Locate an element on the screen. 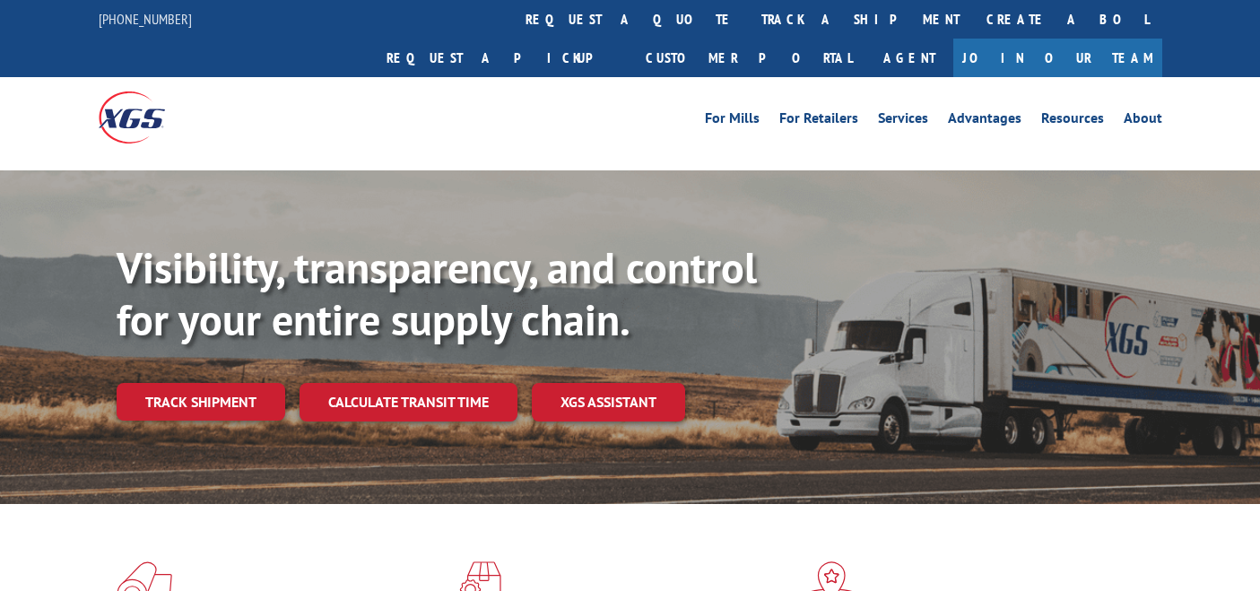 The width and height of the screenshot is (1260, 591). a: Request a pickup is located at coordinates (502, 57).